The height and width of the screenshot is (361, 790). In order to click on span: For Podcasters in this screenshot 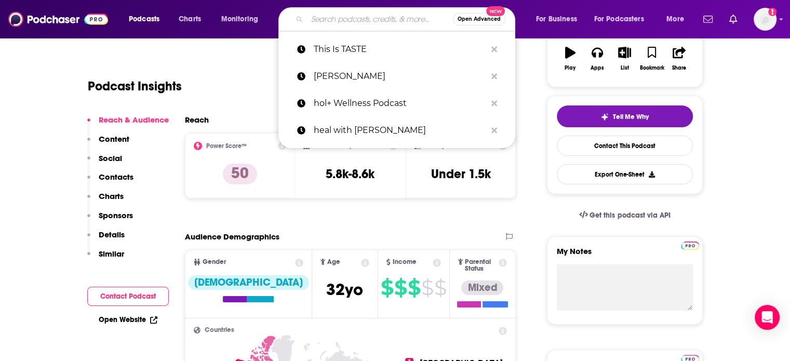, I will do `click(619, 19)`.